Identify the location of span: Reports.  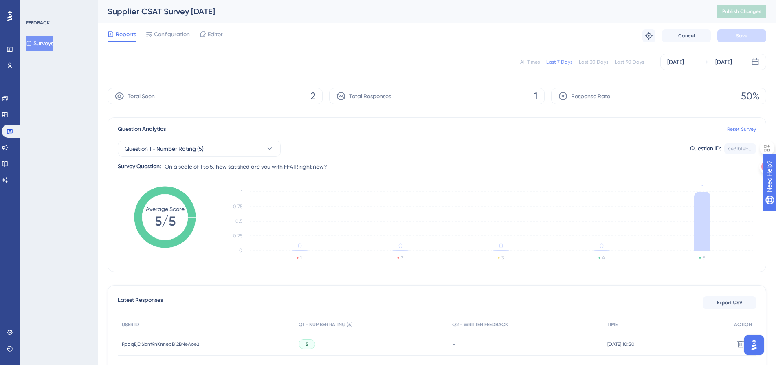
(126, 34).